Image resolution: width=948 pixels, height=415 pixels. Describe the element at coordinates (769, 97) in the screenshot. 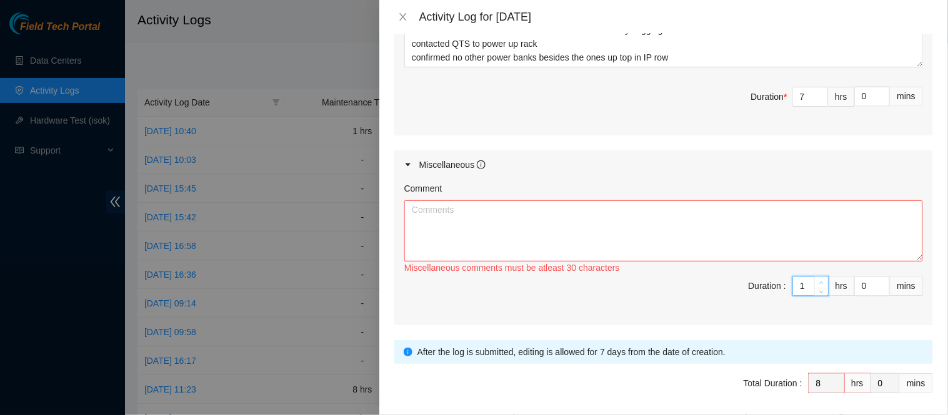

I see `div: Duration` at that location.